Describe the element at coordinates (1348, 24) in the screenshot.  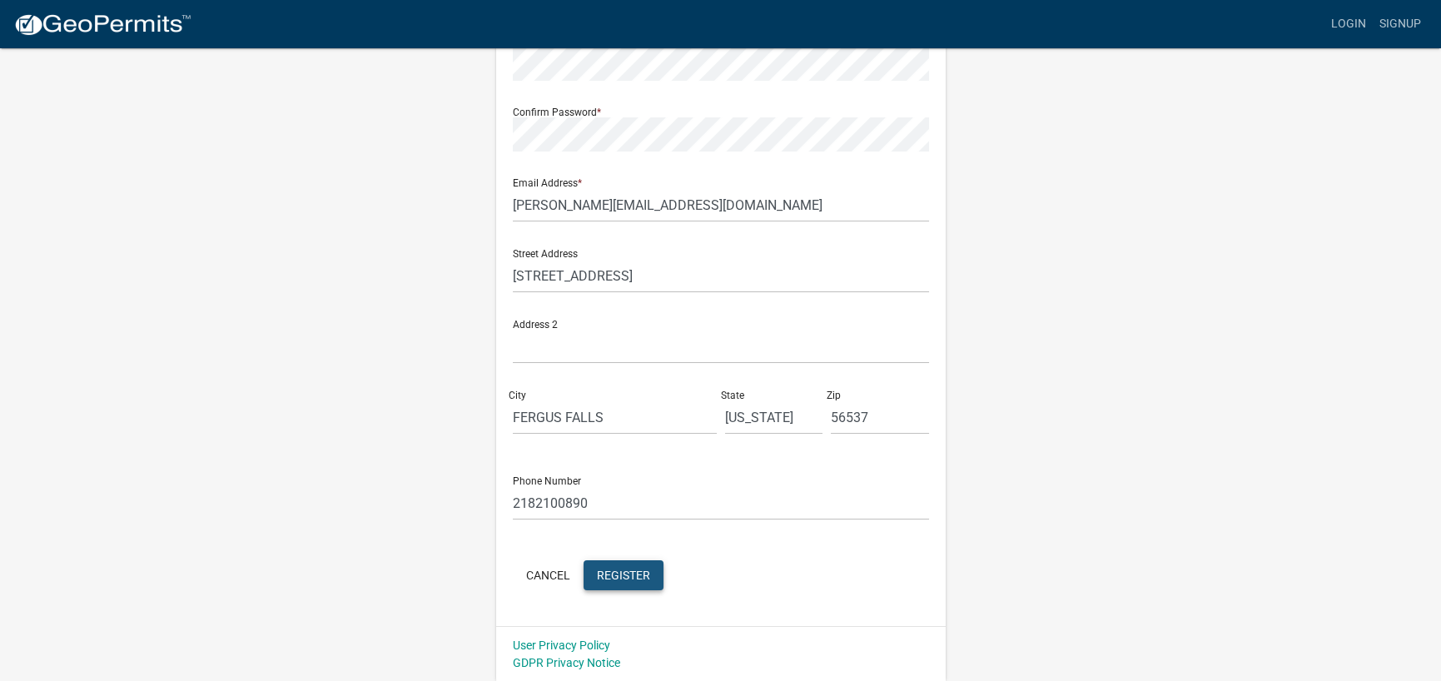
I see `a: Login` at that location.